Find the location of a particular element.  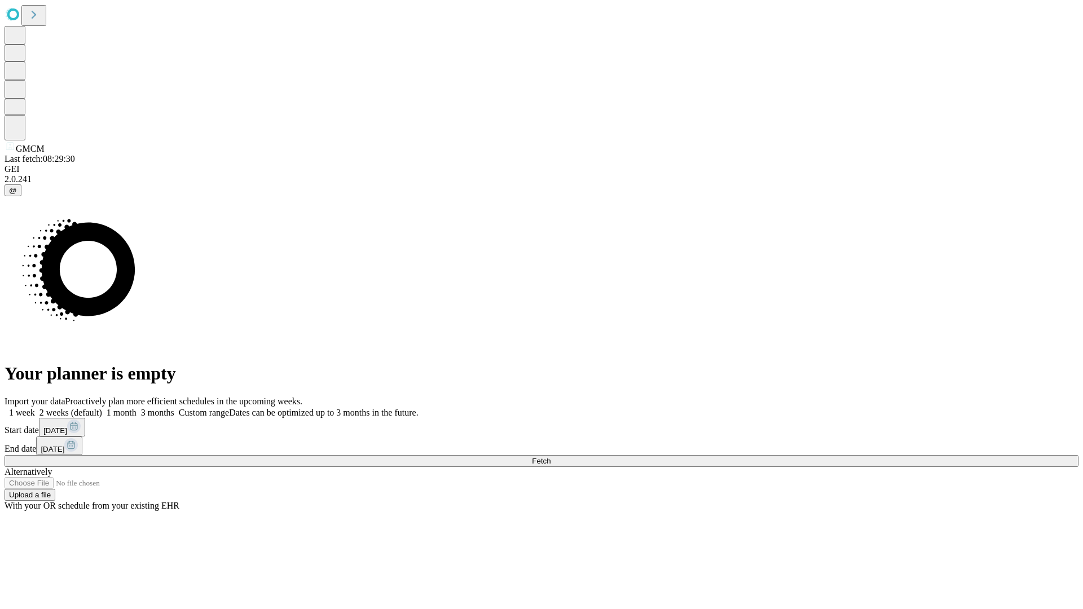

span: Alternatively is located at coordinates (28, 471).